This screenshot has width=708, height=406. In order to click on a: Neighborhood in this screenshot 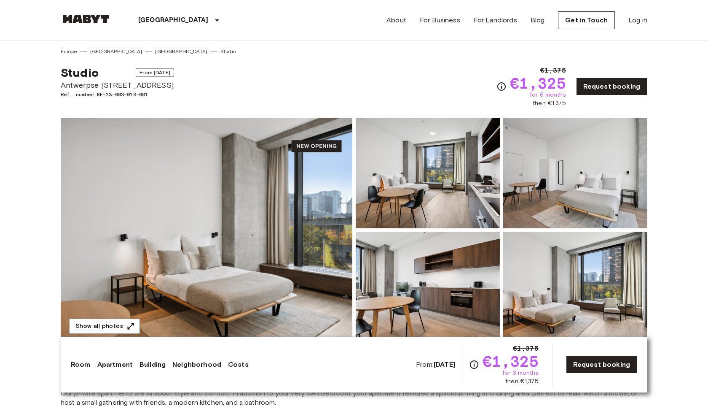, I will do `click(197, 364)`.